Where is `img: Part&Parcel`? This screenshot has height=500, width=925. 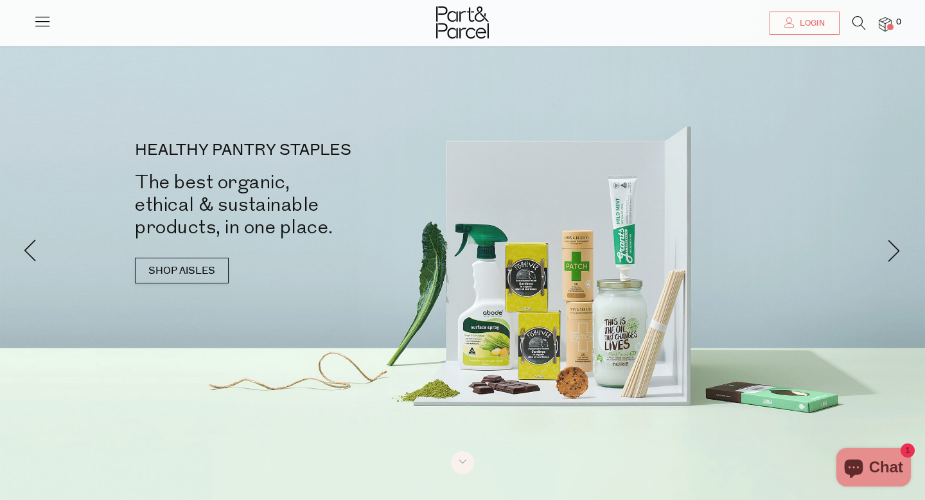 img: Part&Parcel is located at coordinates (462, 22).